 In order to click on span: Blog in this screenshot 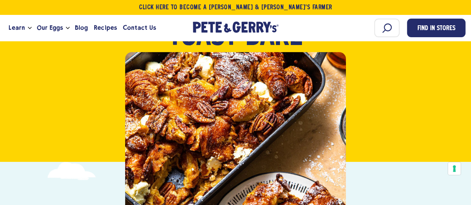, I will do `click(81, 28)`.